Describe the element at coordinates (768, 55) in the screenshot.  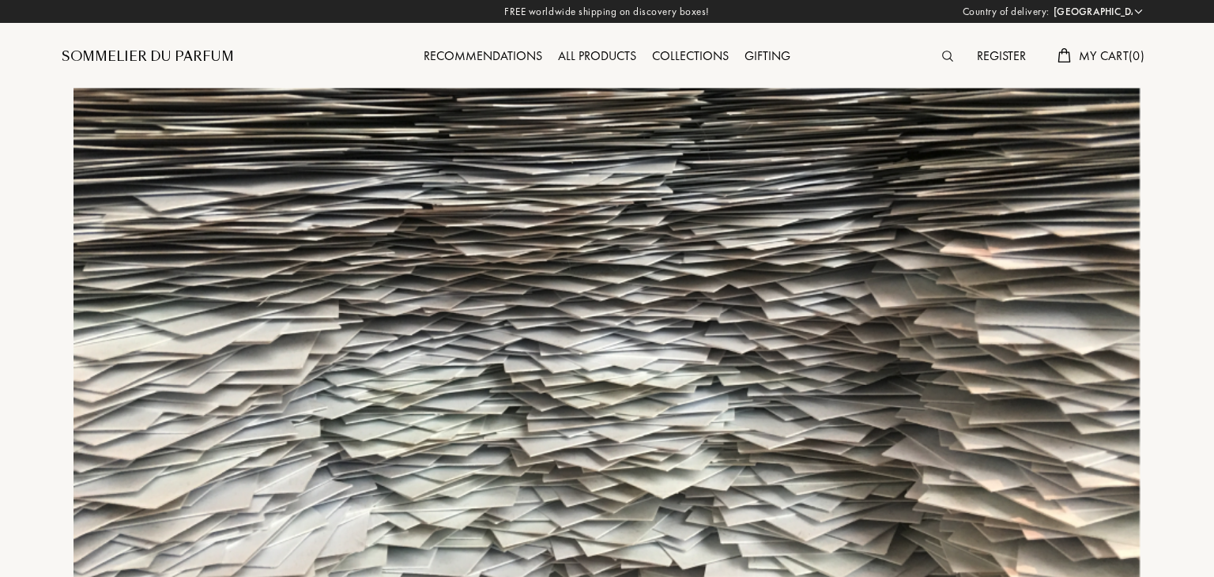
I see `a: Gifting` at that location.